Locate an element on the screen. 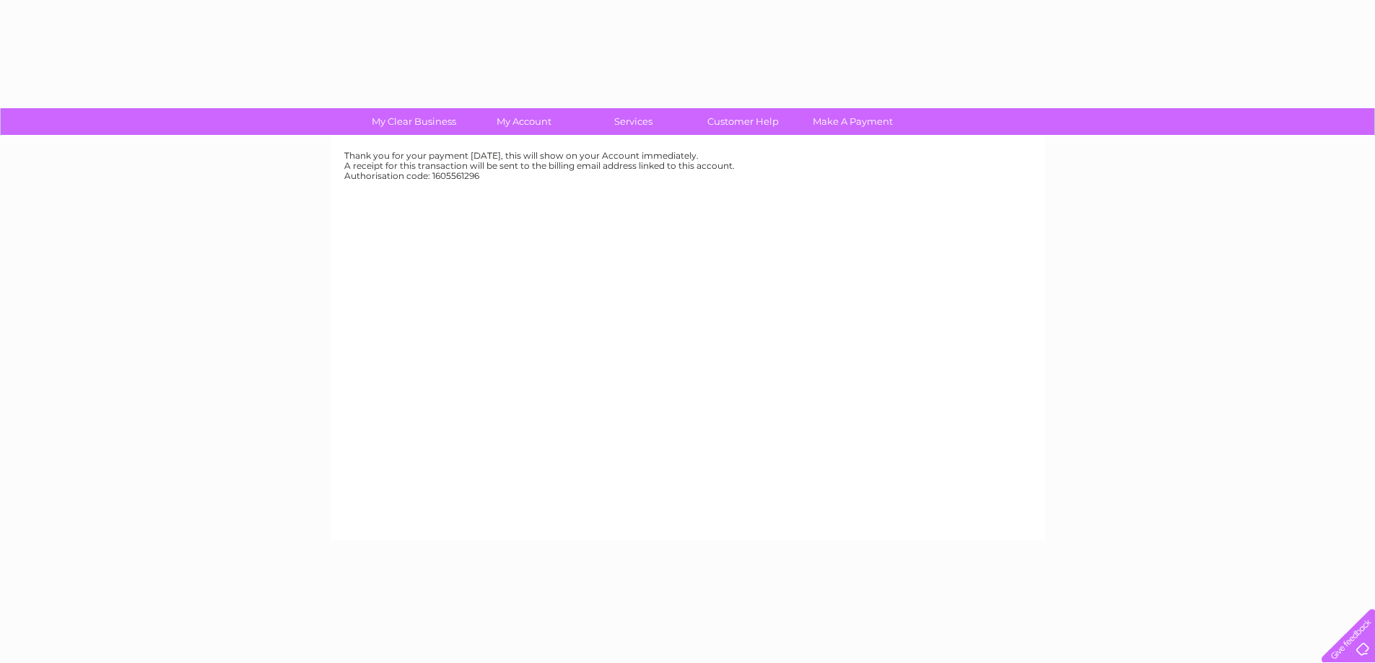 The height and width of the screenshot is (663, 1375). a: Customer Help is located at coordinates (743, 121).